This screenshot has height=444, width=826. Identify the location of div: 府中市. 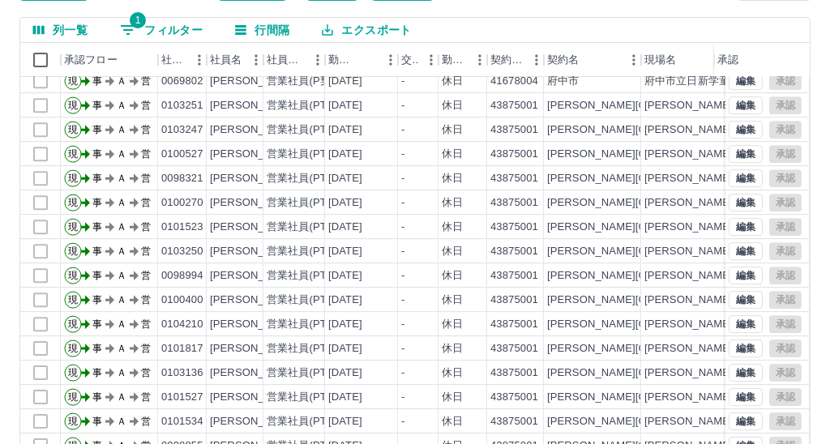
(563, 81).